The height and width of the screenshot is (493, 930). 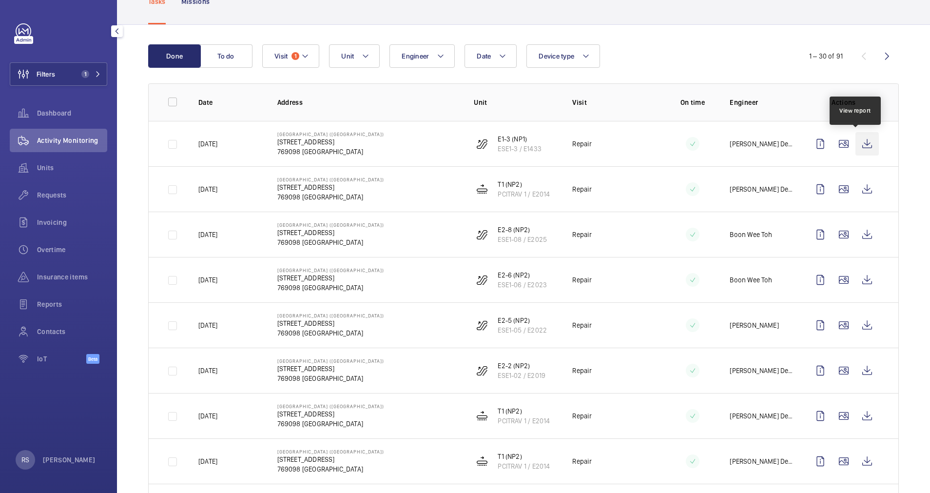 What do you see at coordinates (72, 140) in the screenshot?
I see `span: Activity Monitoring` at bounding box center [72, 140].